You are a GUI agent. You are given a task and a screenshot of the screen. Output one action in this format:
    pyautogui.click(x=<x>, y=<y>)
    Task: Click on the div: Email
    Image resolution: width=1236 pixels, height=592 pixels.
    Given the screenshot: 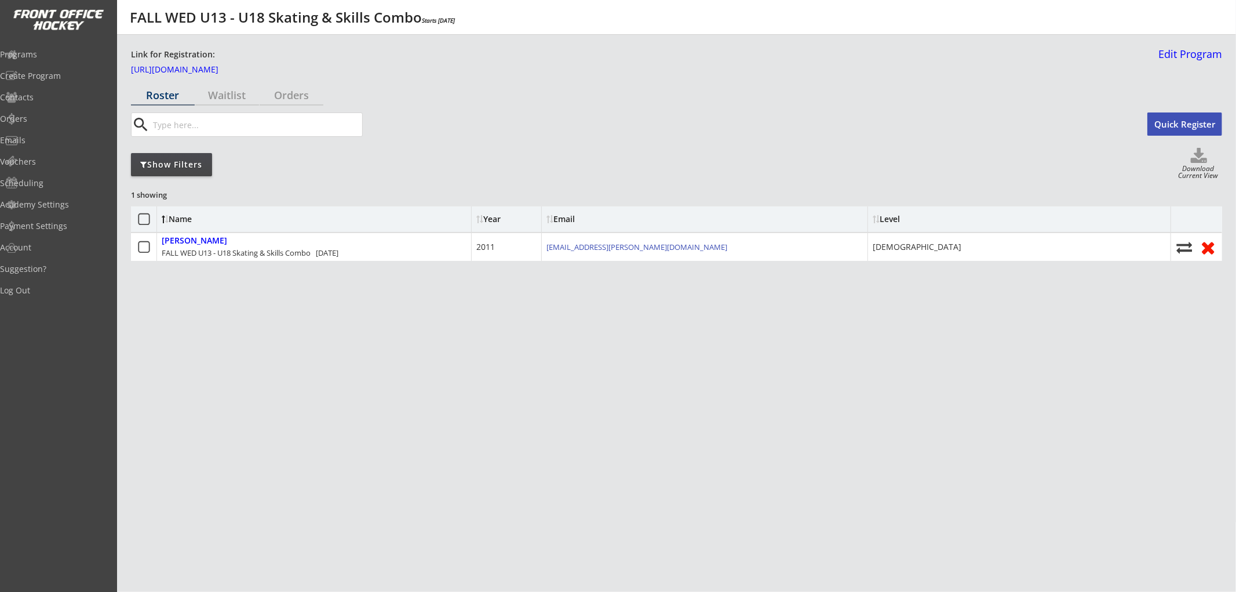 What is the action you would take?
    pyautogui.click(x=599, y=219)
    